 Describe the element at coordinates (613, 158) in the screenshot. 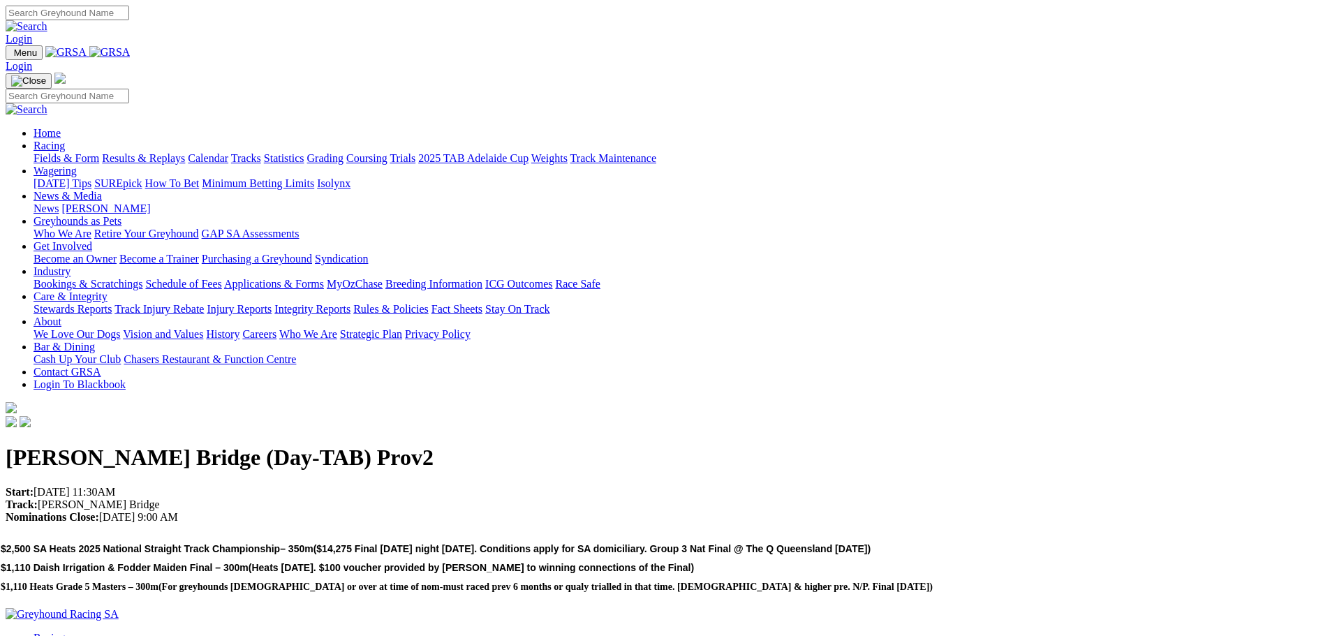

I see `a: Track Maintenance` at that location.